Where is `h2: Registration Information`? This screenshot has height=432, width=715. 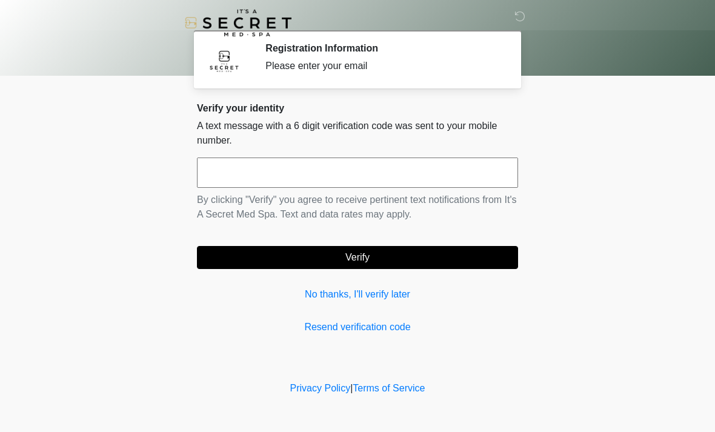
h2: Registration Information is located at coordinates (382, 48).